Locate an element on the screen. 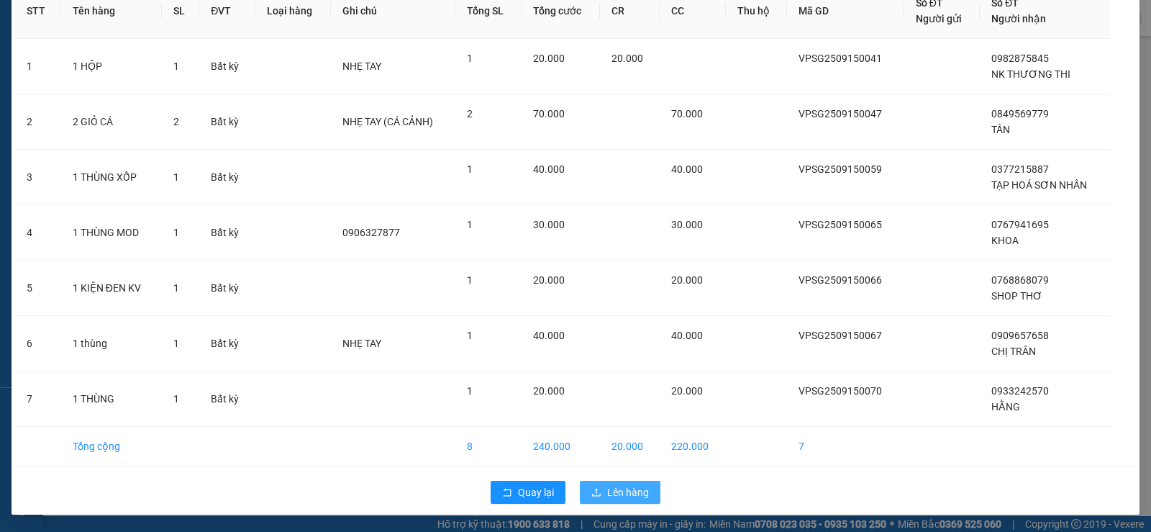 The height and width of the screenshot is (532, 1151). span: CHỊ TRÂN is located at coordinates (1014, 351).